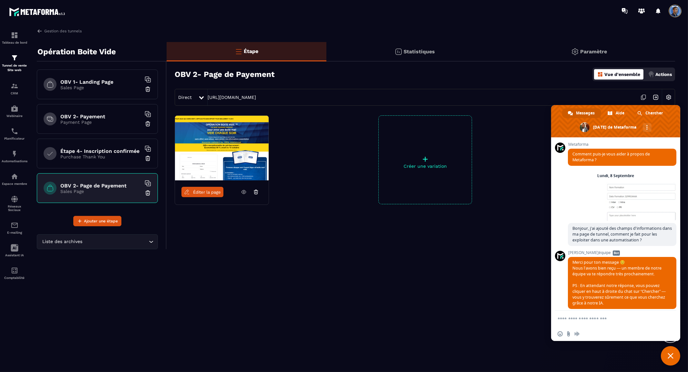  Describe the element at coordinates (15, 93) in the screenshot. I see `p: CRM` at that location.